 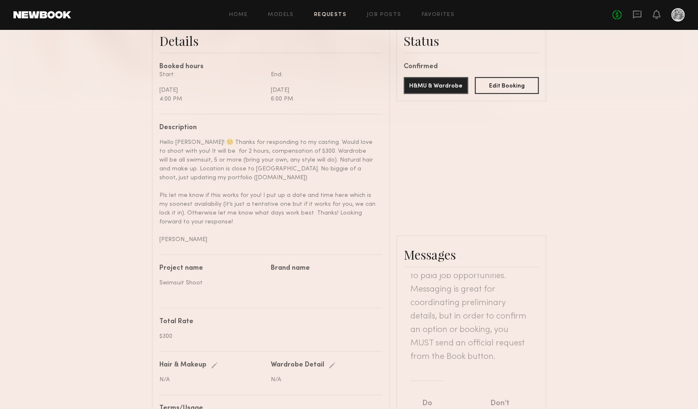 I want to click on div: Status, so click(x=471, y=41).